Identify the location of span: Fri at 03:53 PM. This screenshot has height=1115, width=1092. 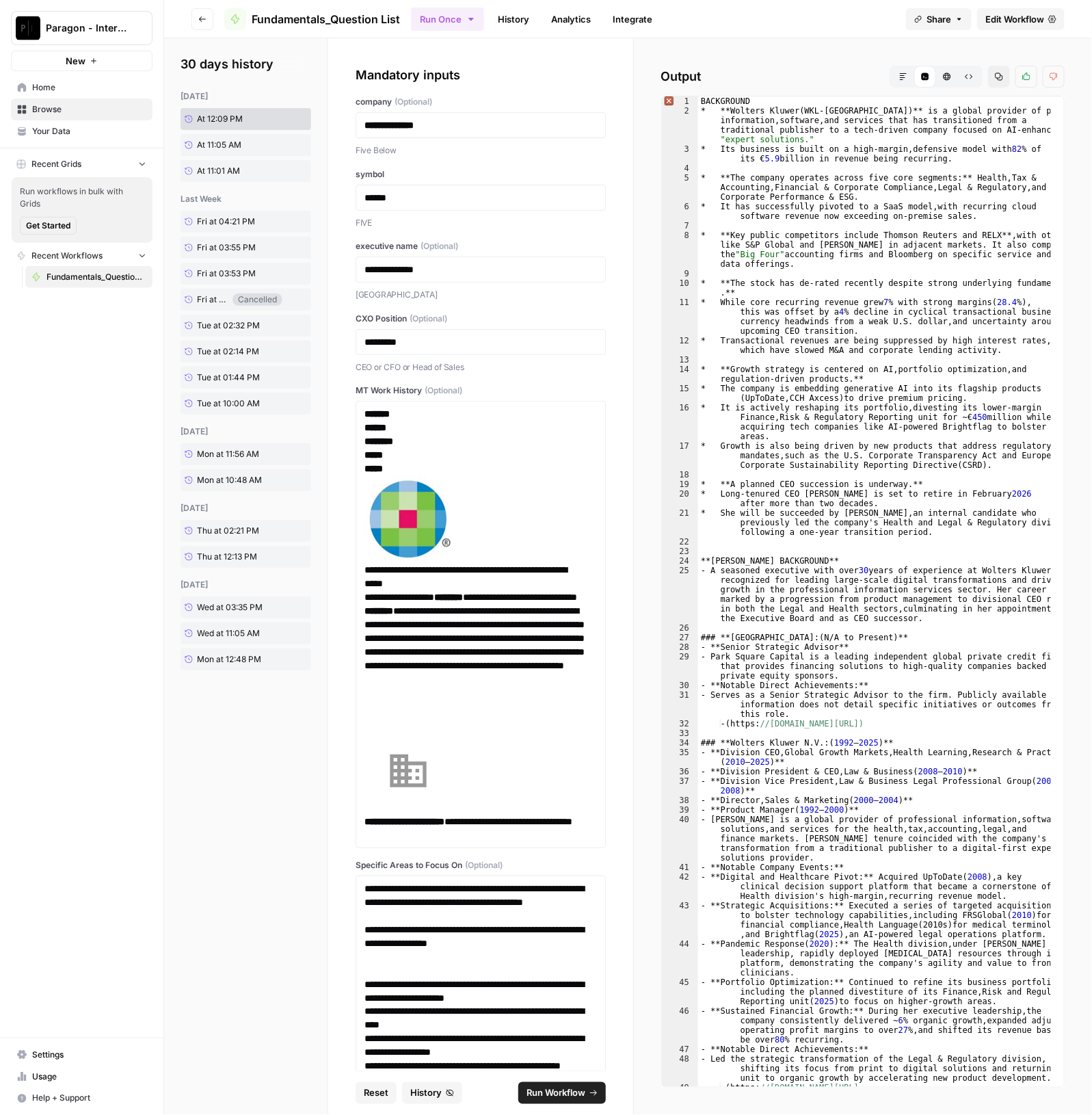
(226, 273).